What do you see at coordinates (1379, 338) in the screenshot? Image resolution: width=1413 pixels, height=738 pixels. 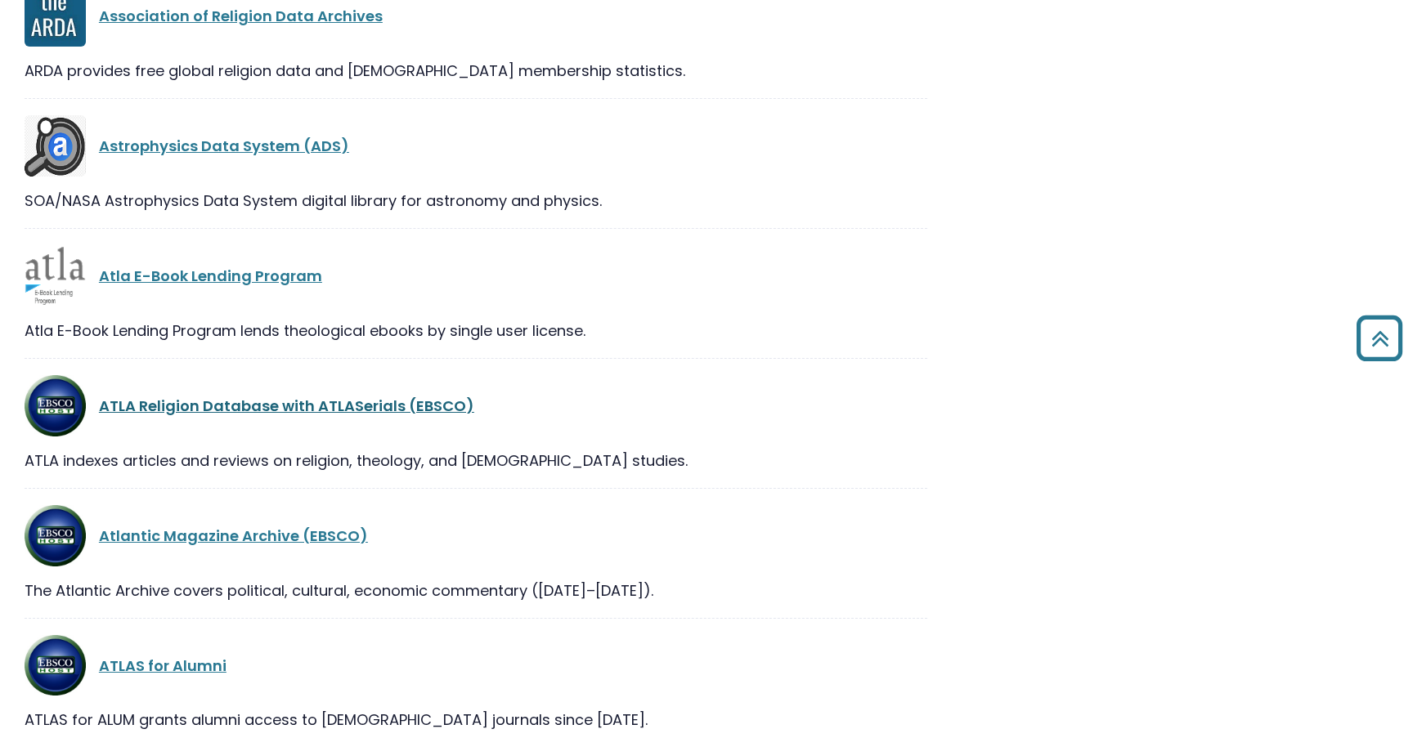 I see `a: Back to Top` at bounding box center [1379, 338].